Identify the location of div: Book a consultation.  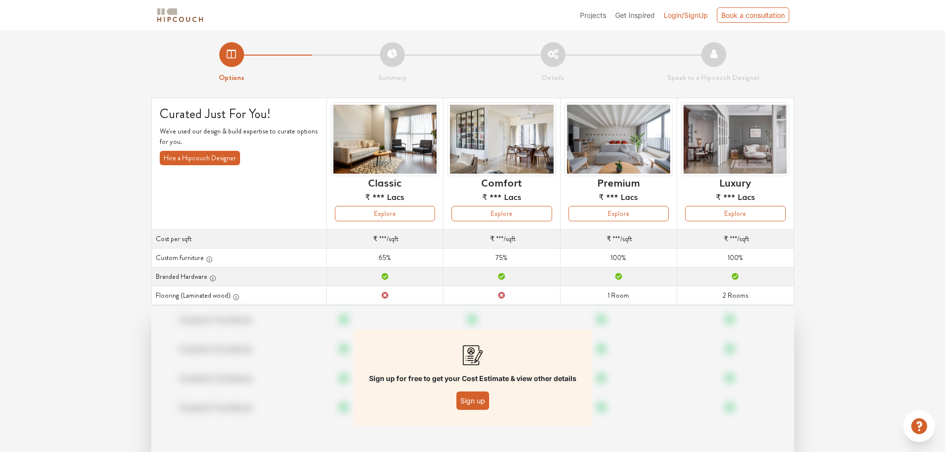
(753, 15).